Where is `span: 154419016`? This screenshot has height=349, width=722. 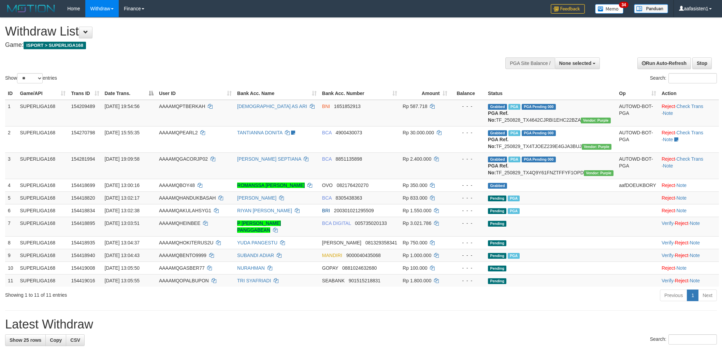 span: 154419016 is located at coordinates (83, 280).